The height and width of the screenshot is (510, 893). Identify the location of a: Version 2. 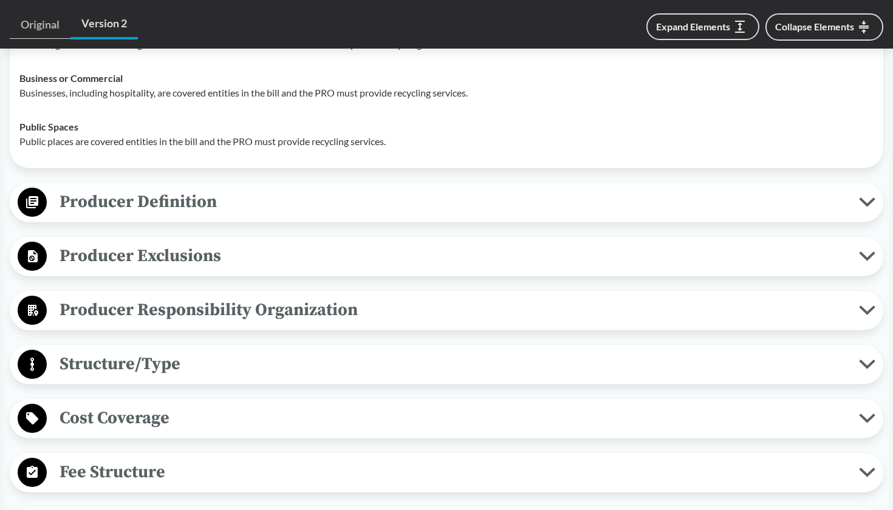
(104, 24).